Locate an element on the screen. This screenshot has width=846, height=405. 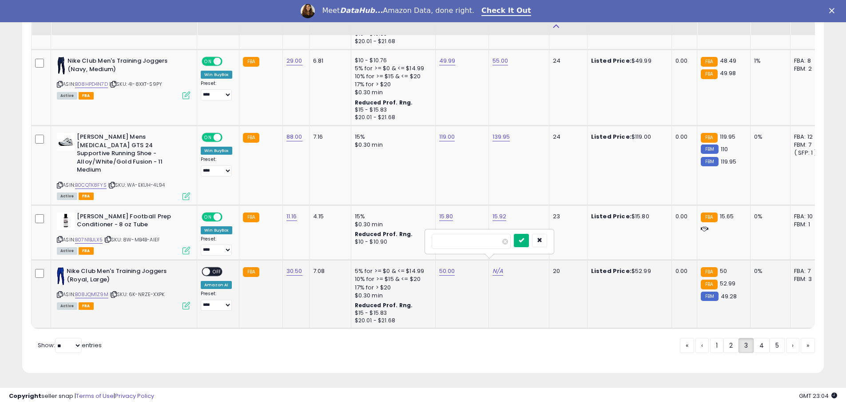
div: 4.15 is located at coordinates (329, 216).